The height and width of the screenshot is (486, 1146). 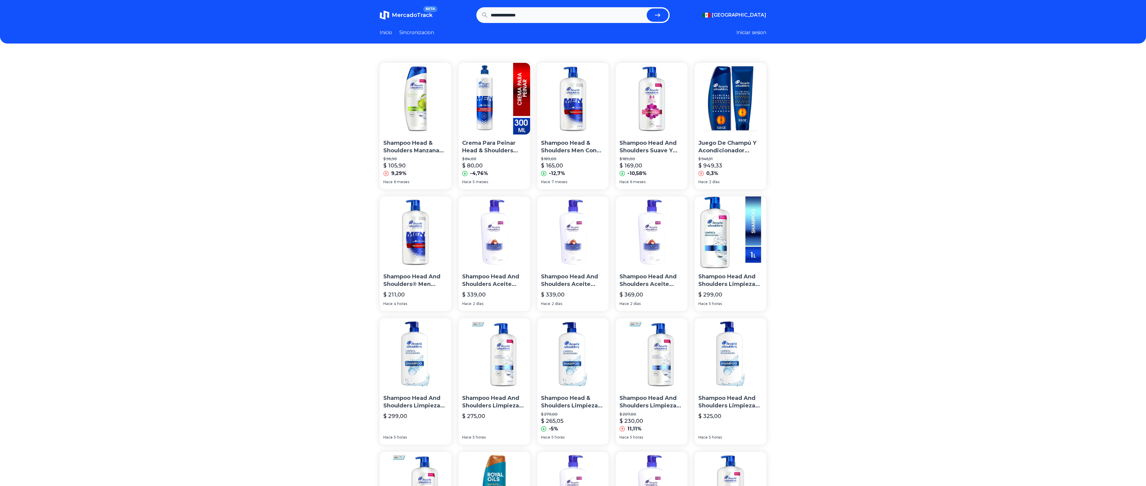 I want to click on img: Shampoo Head And Shoulders® Men Fragancia Old Spice 1 L, so click(x=415, y=232).